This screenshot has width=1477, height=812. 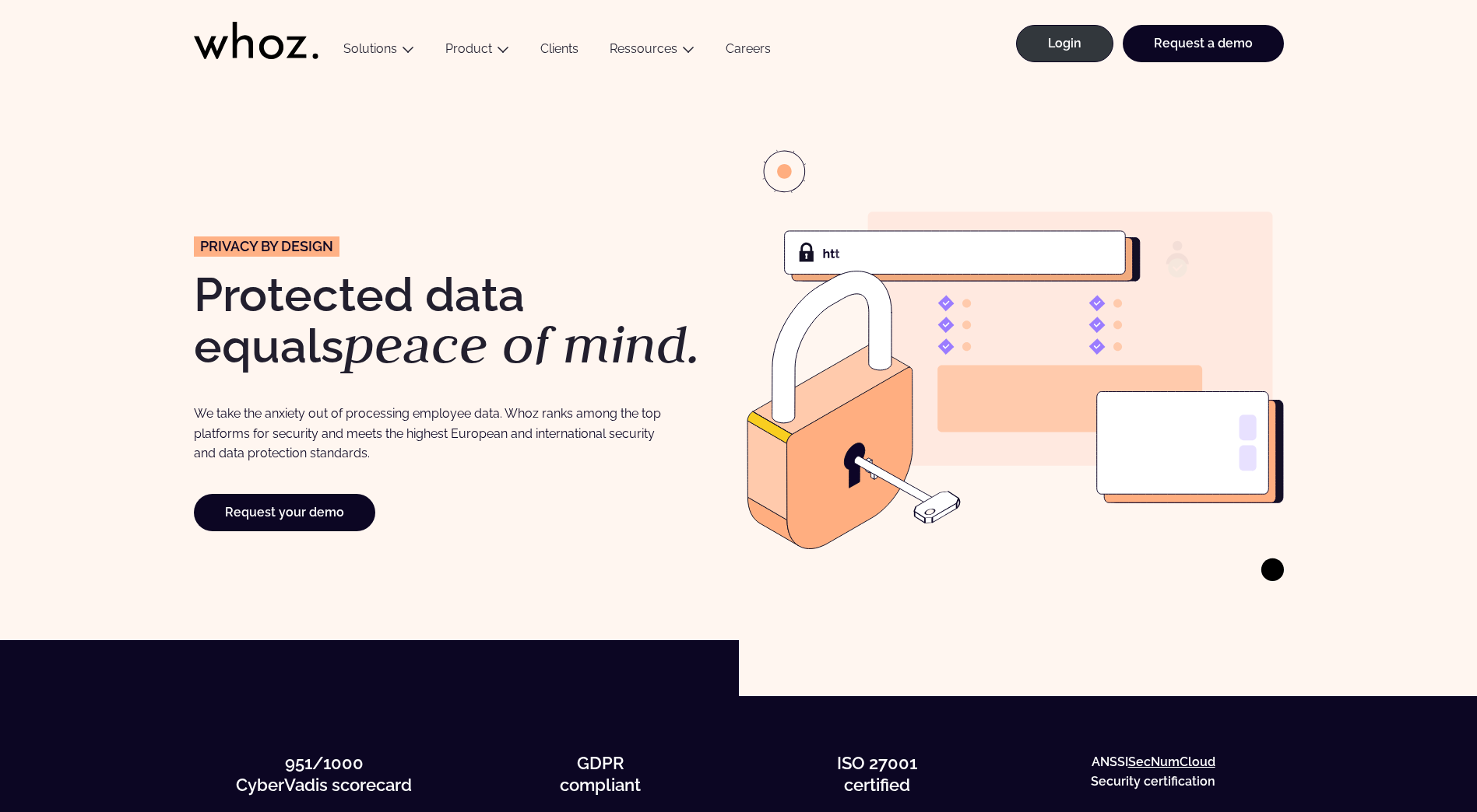 What do you see at coordinates (643, 48) in the screenshot?
I see `a: Ressources` at bounding box center [643, 48].